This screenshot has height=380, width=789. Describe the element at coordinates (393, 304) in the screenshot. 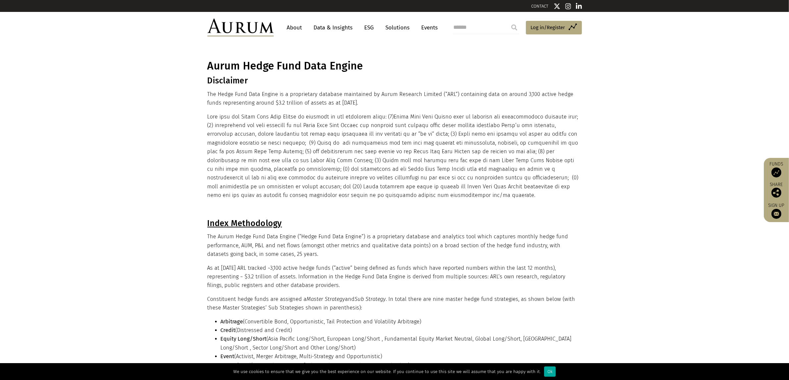

I see `p: Constituent hedge funds are assigned a and . In total there are nine master hedge fund strategies...` at that location.